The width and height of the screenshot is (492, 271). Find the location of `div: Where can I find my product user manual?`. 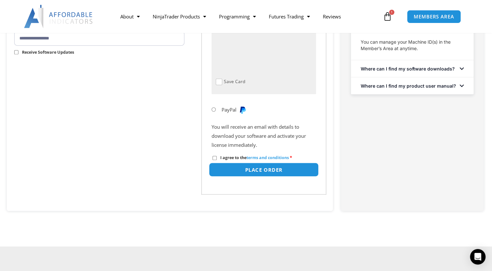

div: Where can I find my product user manual? is located at coordinates (412, 86).